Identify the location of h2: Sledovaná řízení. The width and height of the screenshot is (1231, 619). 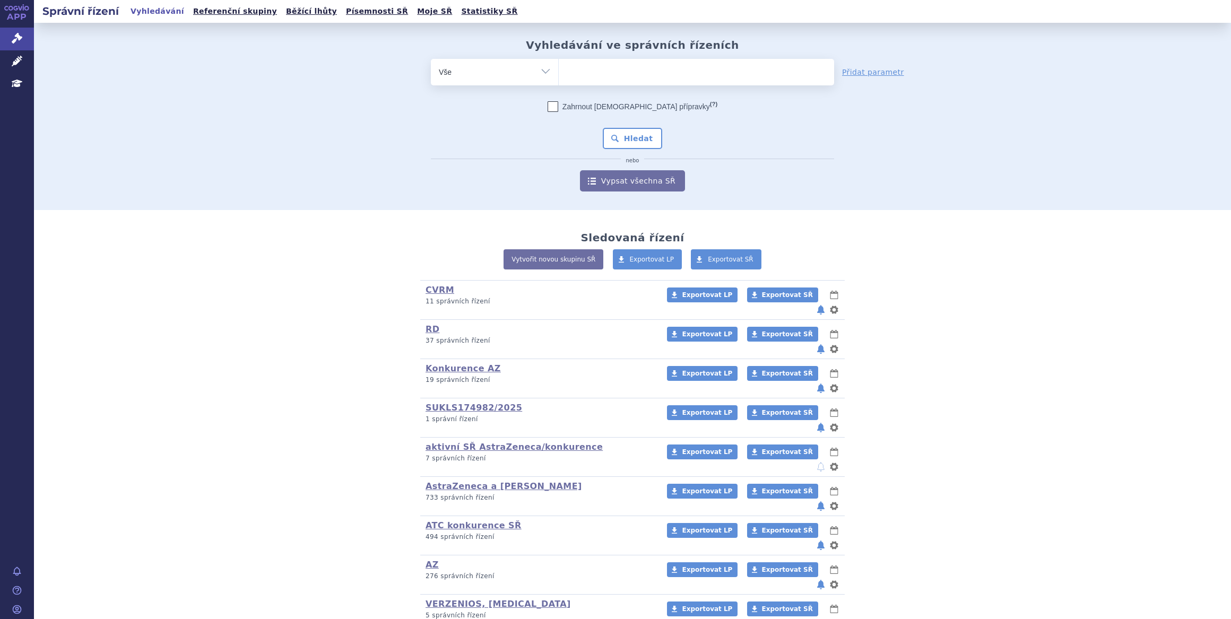
(632, 238).